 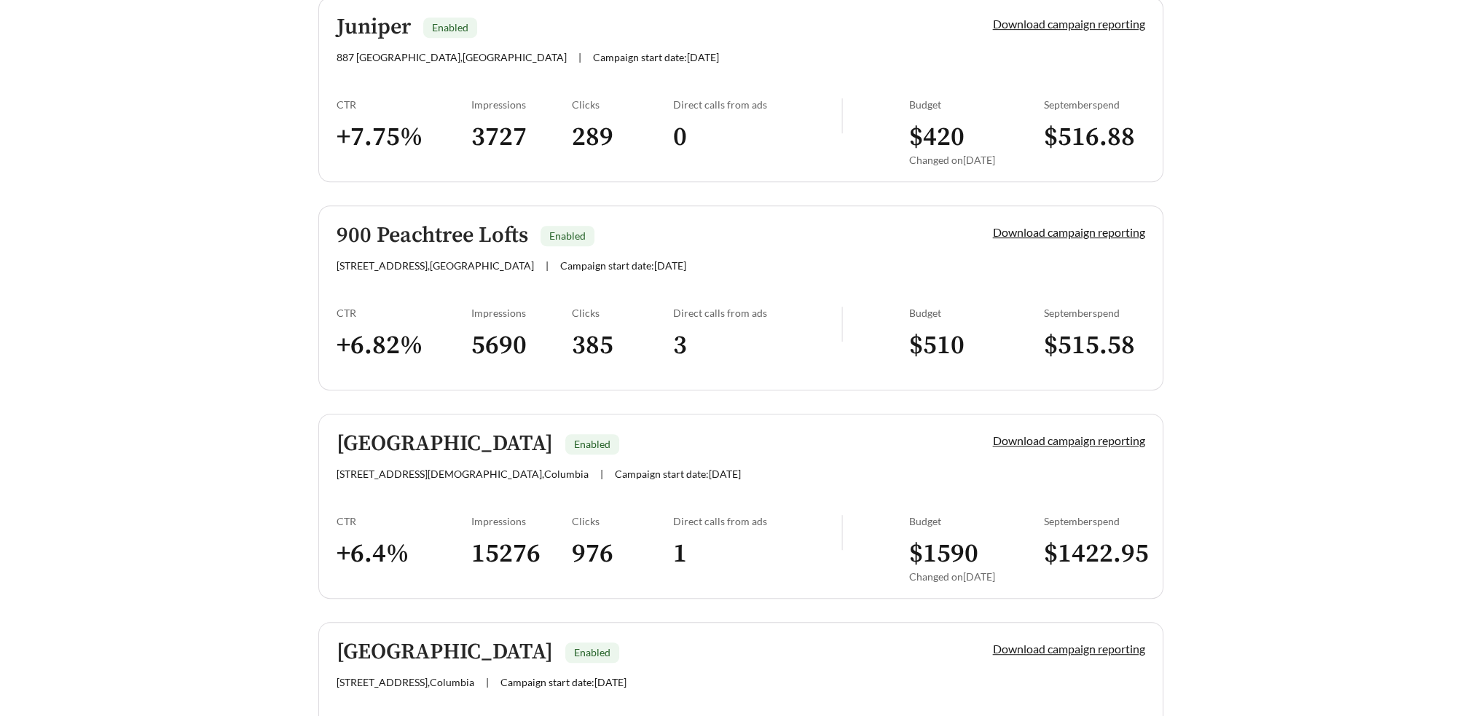 I want to click on h3: + 6.82 %, so click(x=404, y=345).